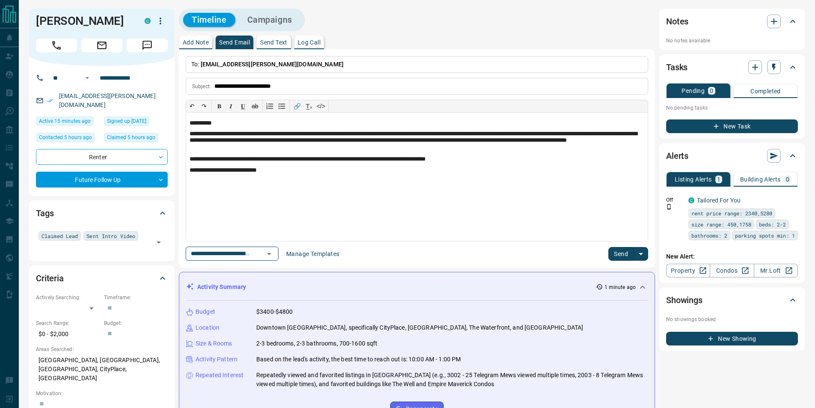 The height and width of the screenshot is (408, 815). What do you see at coordinates (358, 359) in the screenshot?
I see `p: Based on the lead's activity, the best time to reach out is: 10:00 AM - 1:00 PM` at bounding box center [358, 359].